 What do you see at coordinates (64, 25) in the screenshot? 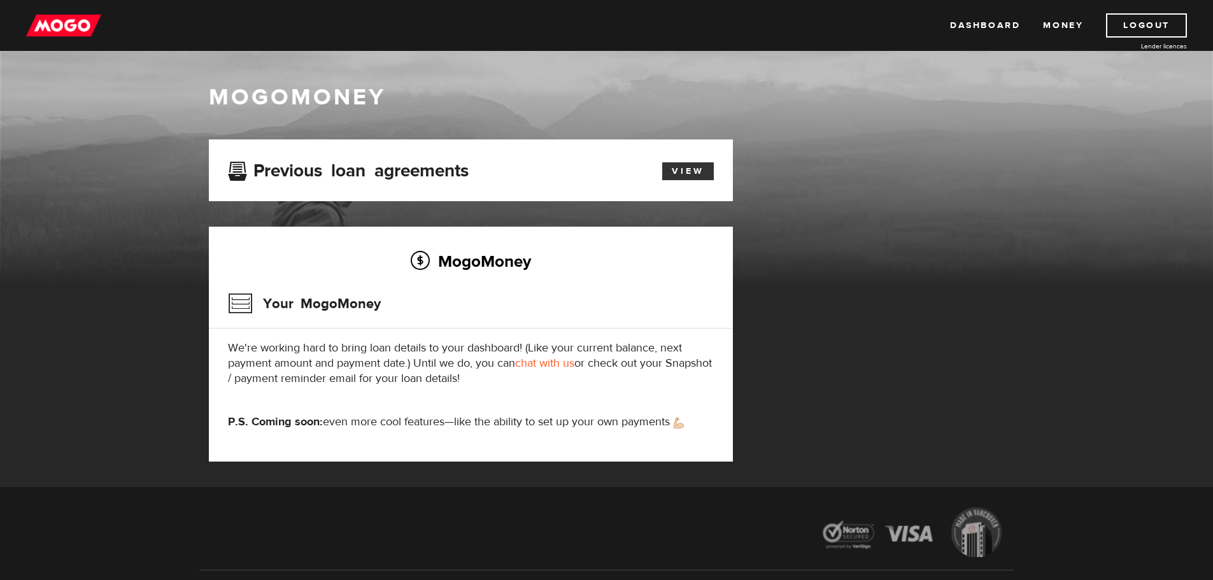
I see `img: mogo_logo-11ee424be714fa7cbb0f0f49df9e16ec.png` at bounding box center [64, 25].